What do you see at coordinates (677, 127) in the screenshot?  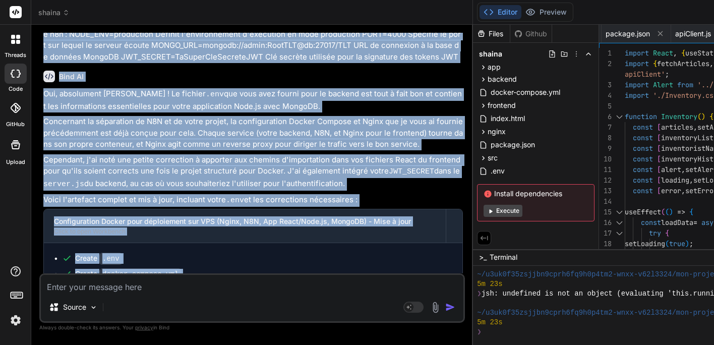 I see `span: articles` at bounding box center [677, 127].